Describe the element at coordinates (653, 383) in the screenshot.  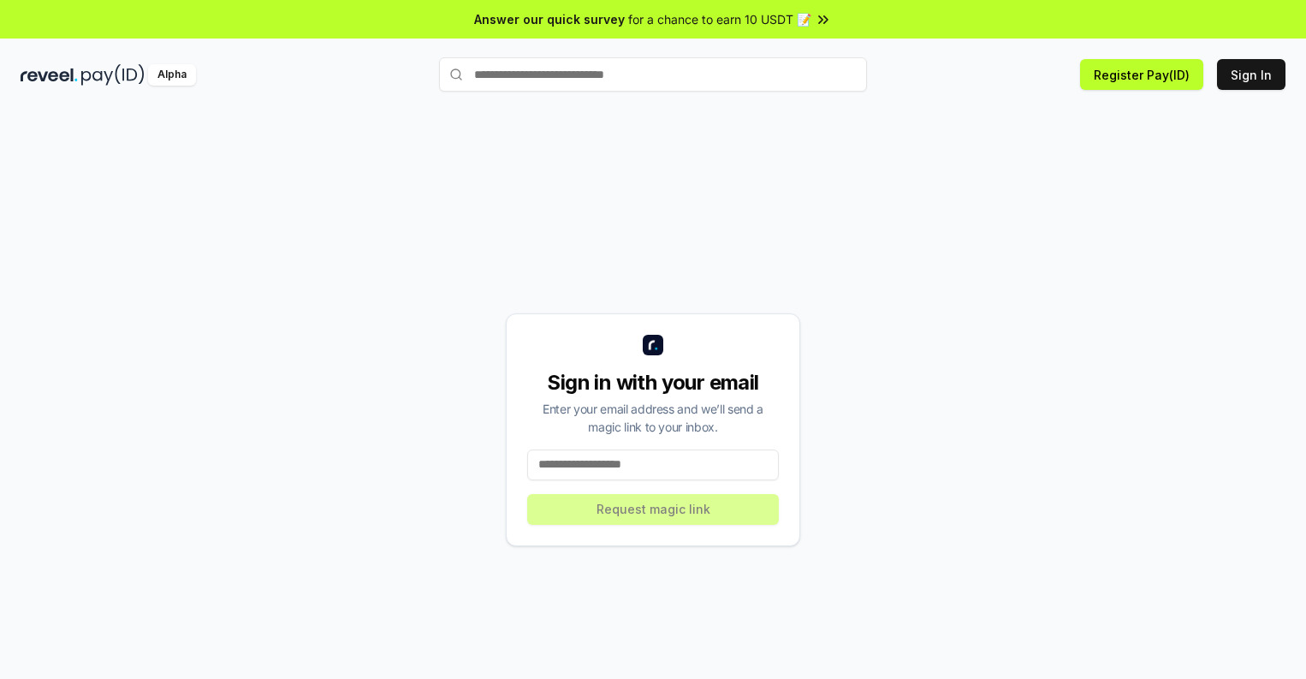
I see `div: Sign in with your email` at that location.